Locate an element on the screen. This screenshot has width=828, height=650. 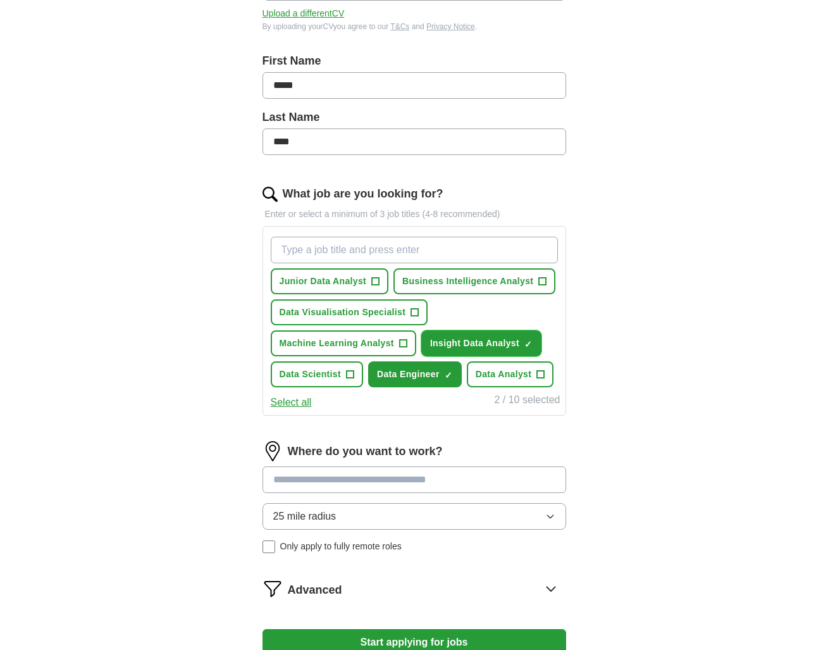
button: Data Engineer✓ is located at coordinates (415, 374).